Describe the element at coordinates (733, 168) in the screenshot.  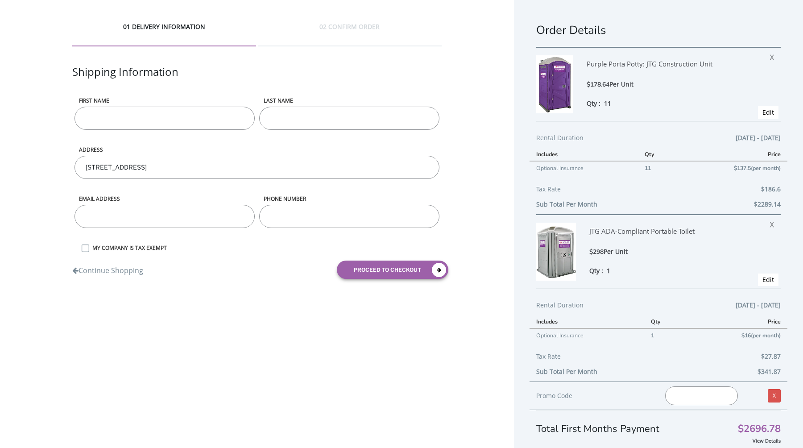
I see `td: $137.5(per month)` at that location.